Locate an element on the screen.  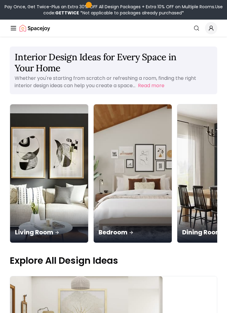
a: Spacejoy is located at coordinates (35, 28).